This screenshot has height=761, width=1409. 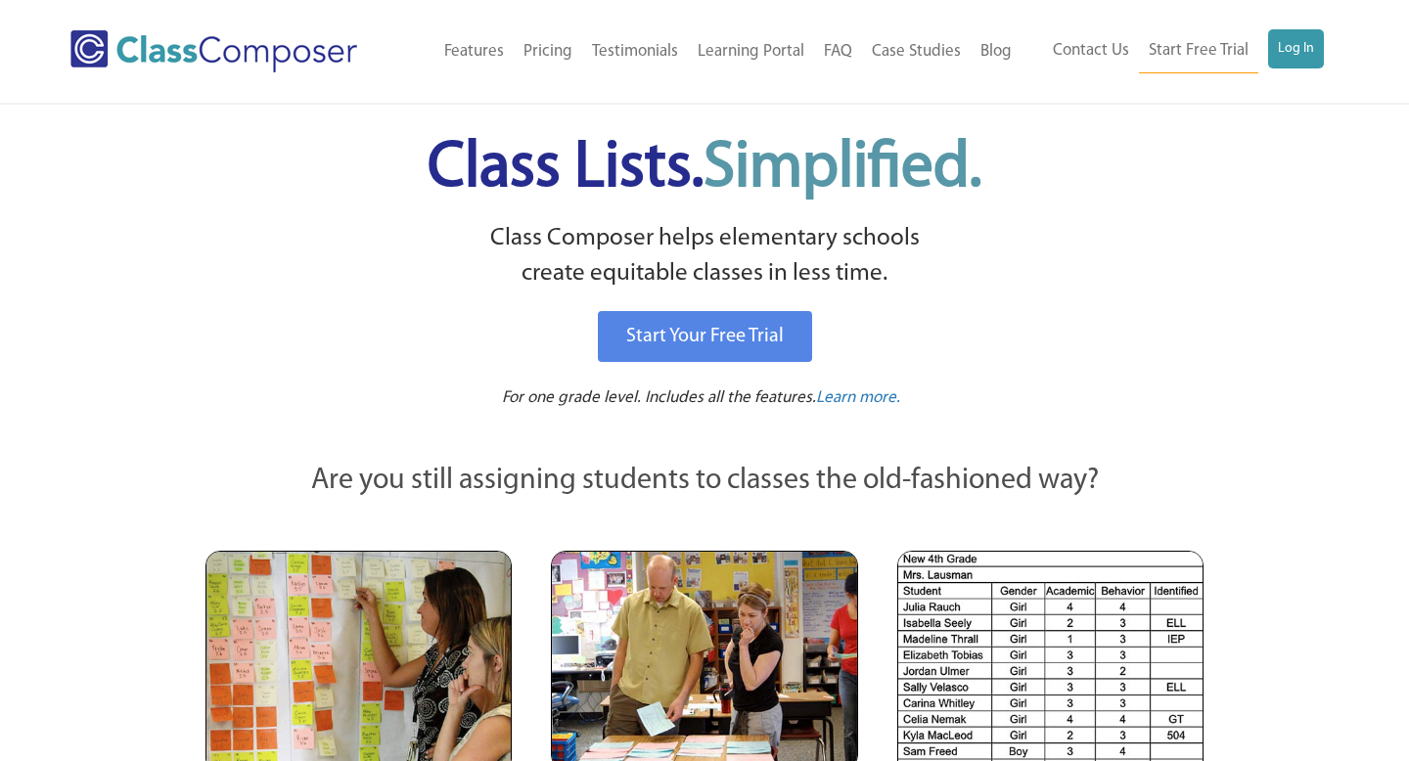 I want to click on a: Contact Us, so click(x=1091, y=51).